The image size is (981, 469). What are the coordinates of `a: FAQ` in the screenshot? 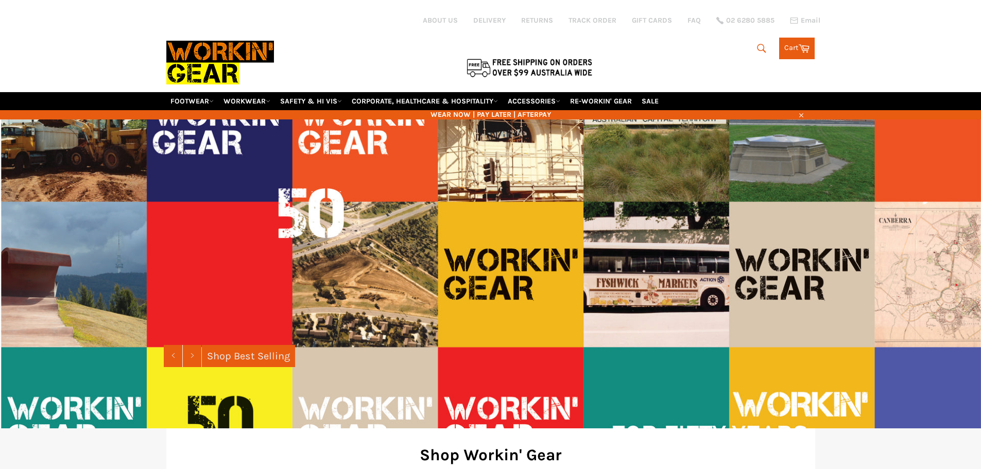 It's located at (694, 20).